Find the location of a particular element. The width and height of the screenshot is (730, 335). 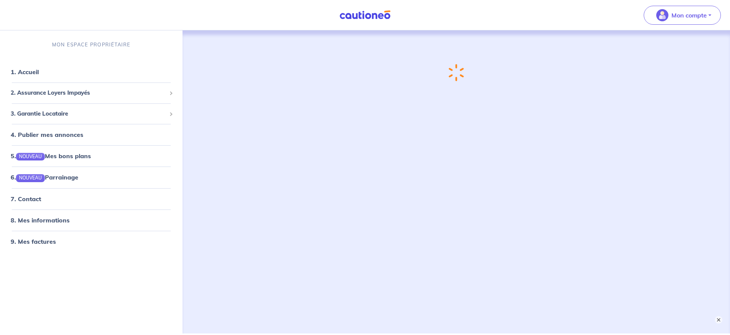

div: 8. Mes informations is located at coordinates (91, 220).